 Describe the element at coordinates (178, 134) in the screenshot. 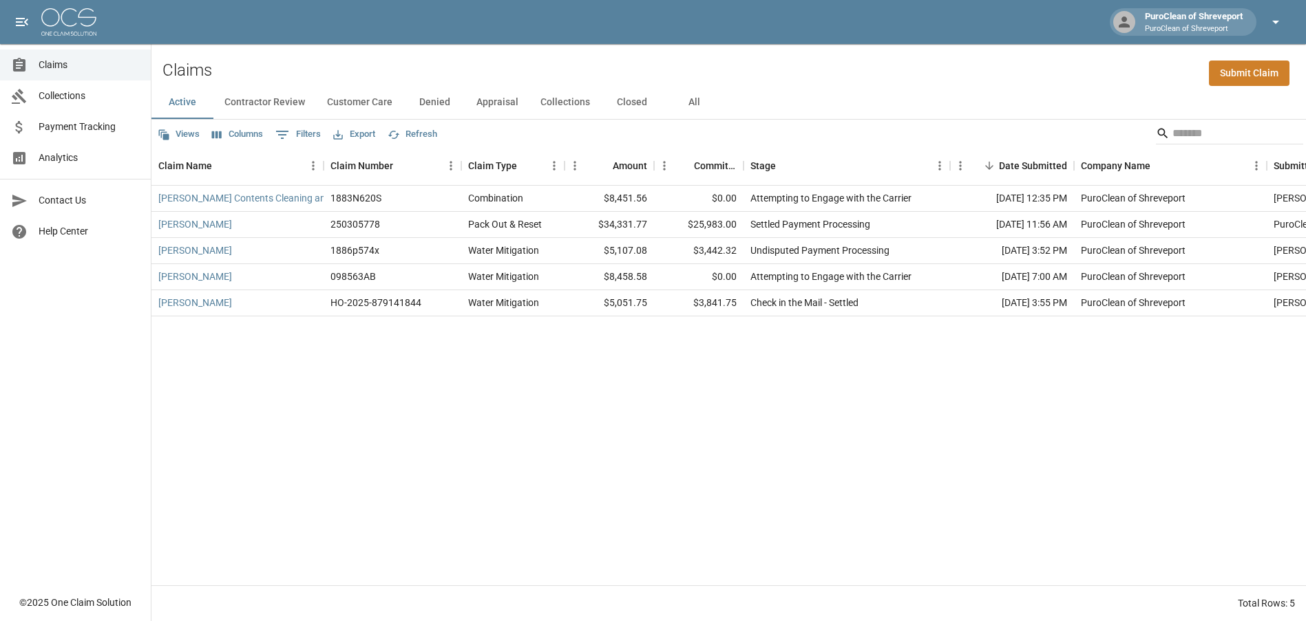

I see `button: Views` at that location.